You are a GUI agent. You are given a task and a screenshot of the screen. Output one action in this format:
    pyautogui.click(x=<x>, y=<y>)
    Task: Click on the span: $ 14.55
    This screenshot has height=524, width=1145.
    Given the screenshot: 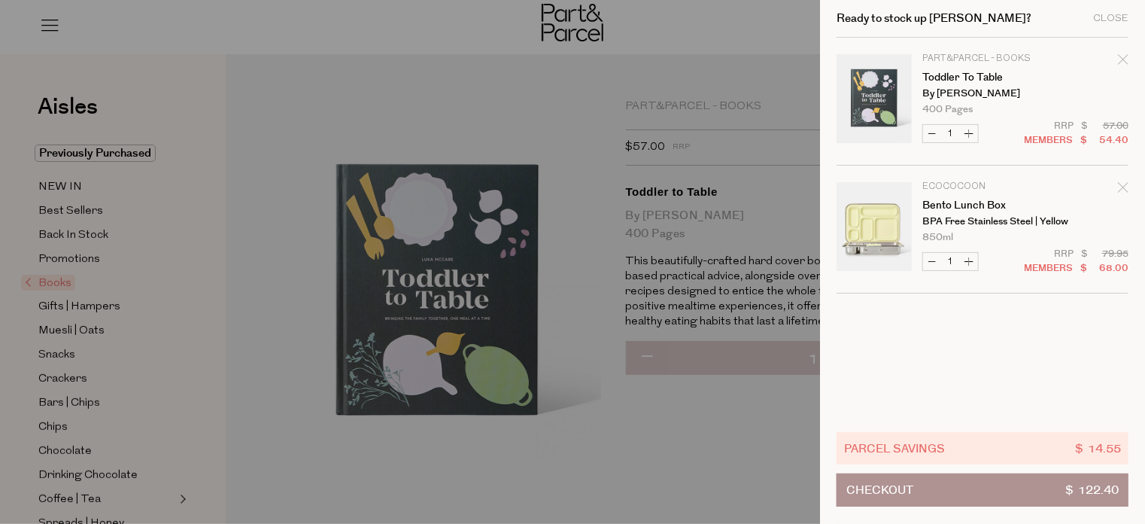 What is the action you would take?
    pyautogui.click(x=1098, y=448)
    